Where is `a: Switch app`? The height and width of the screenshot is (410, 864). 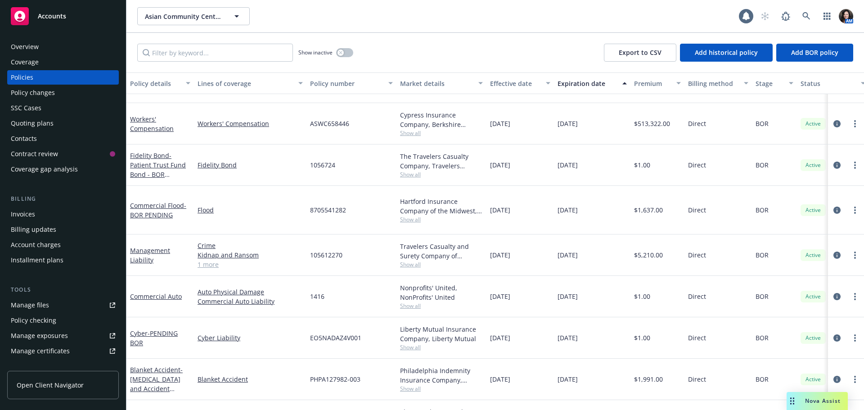
a: Switch app is located at coordinates (828, 16).